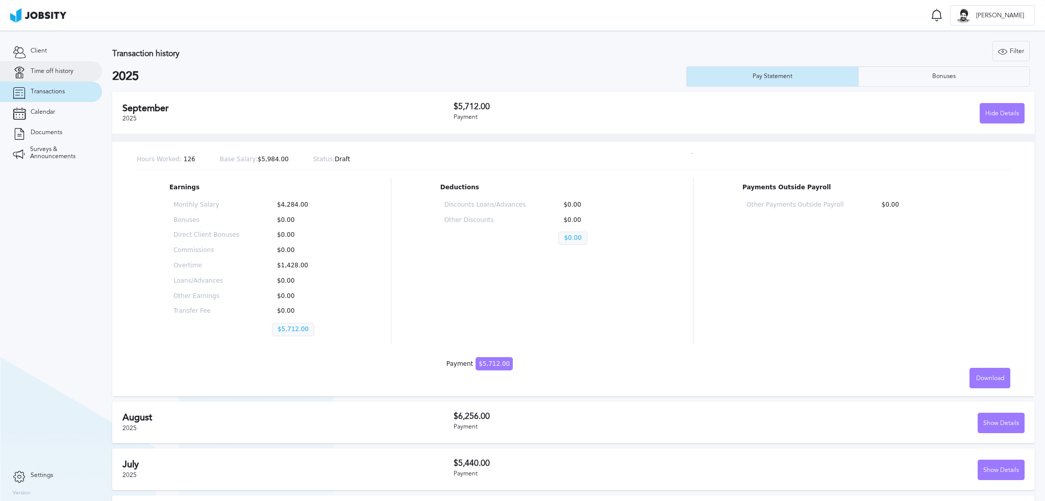 The image size is (1045, 501). Describe the element at coordinates (305, 205) in the screenshot. I see `p: $4,284.00` at that location.